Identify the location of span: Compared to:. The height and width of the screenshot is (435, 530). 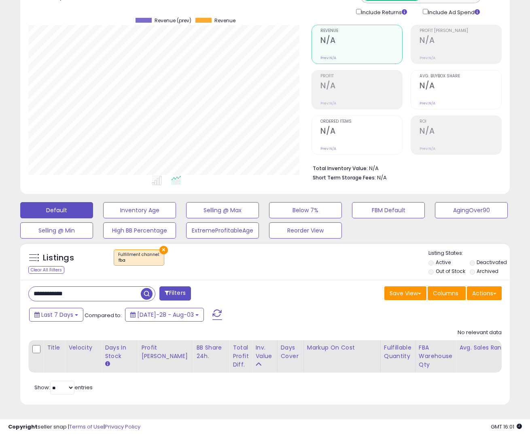
(103, 315).